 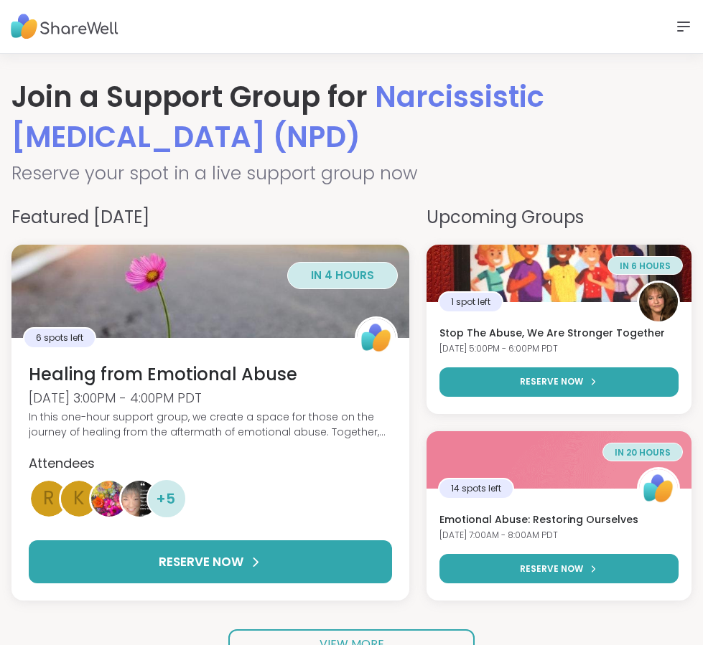 What do you see at coordinates (65, 27) in the screenshot?
I see `img: ShareWell Nav Logo` at bounding box center [65, 27].